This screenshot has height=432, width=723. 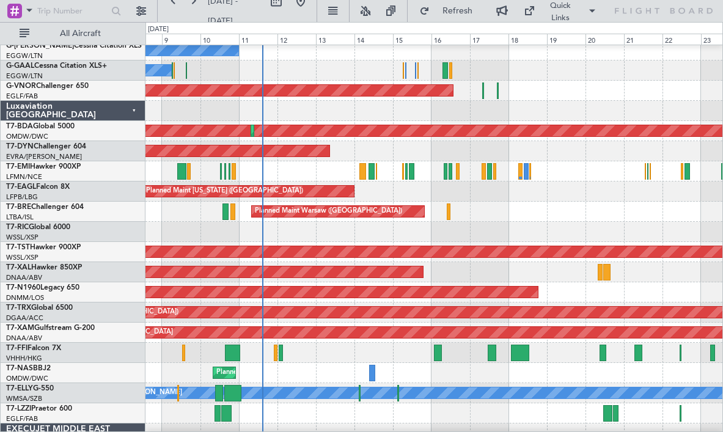 I want to click on a: T7-BDAGlobal 5000, so click(x=40, y=127).